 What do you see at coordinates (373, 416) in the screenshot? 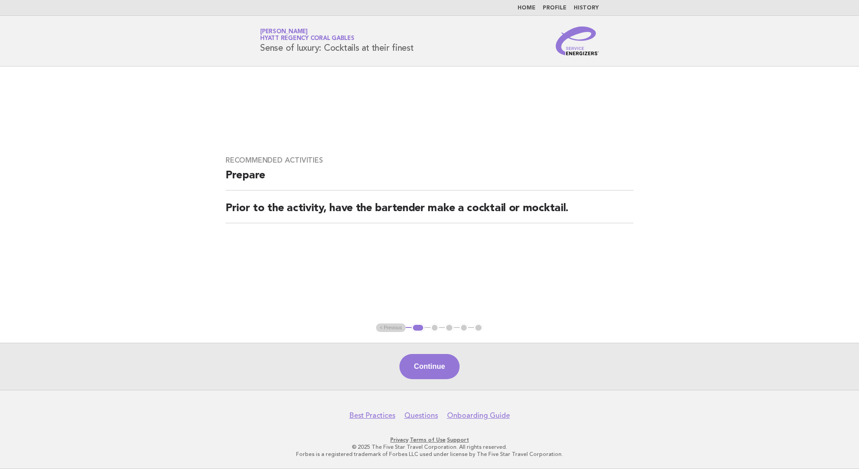
I see `a: Best Practices` at bounding box center [373, 416].